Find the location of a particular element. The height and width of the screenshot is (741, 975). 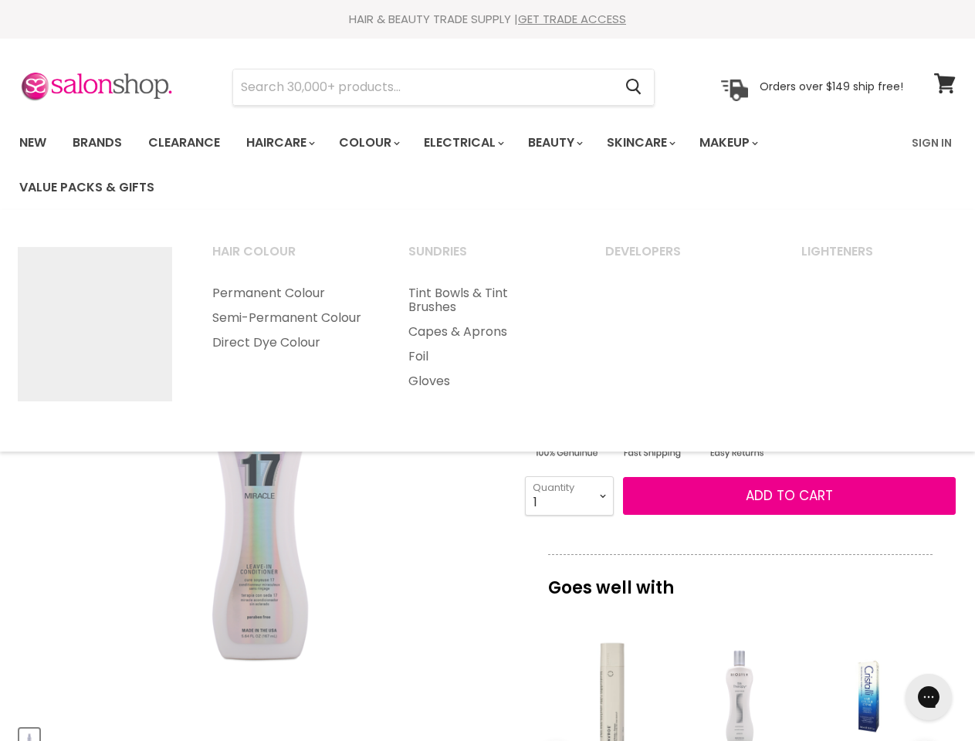

div: BioSilk Silk Therapy 17 Miracle Leave-In Conditioner image. Click or Scroll to Zoom. is located at coordinates (260, 473).